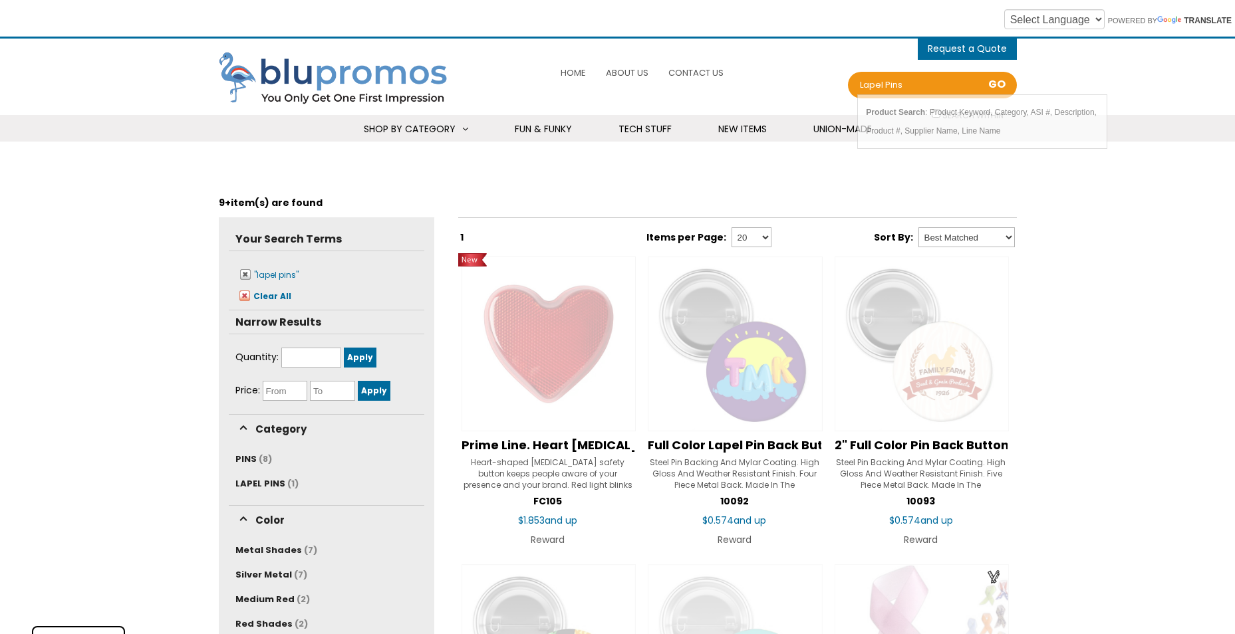 The height and width of the screenshot is (634, 1235). I want to click on img: 2" Full Color Pin Back Button, so click(922, 344).